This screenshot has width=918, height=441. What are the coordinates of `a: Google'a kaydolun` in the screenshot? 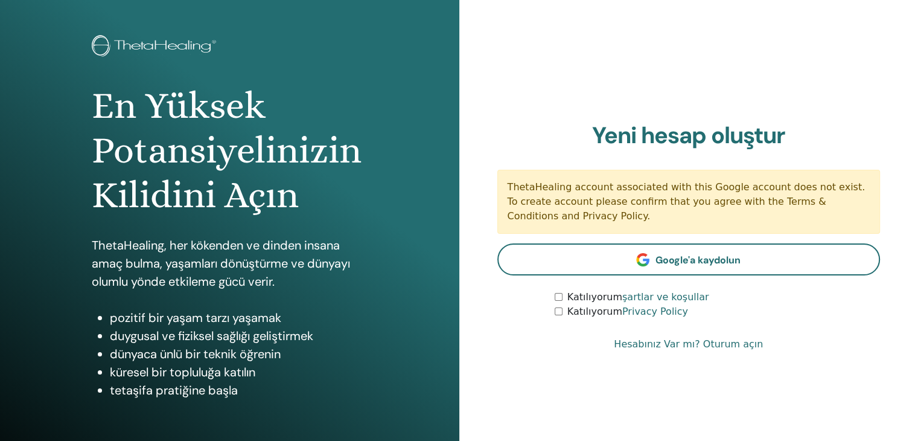 It's located at (689, 259).